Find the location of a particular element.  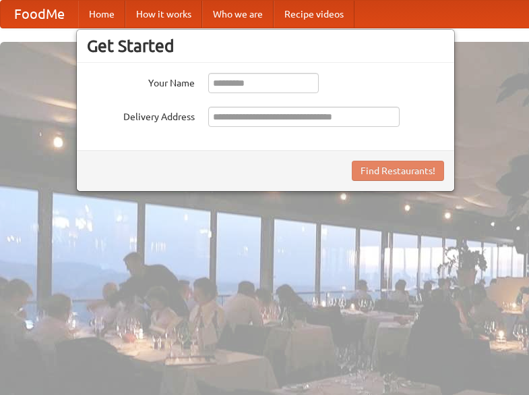

a: How it works is located at coordinates (164, 14).